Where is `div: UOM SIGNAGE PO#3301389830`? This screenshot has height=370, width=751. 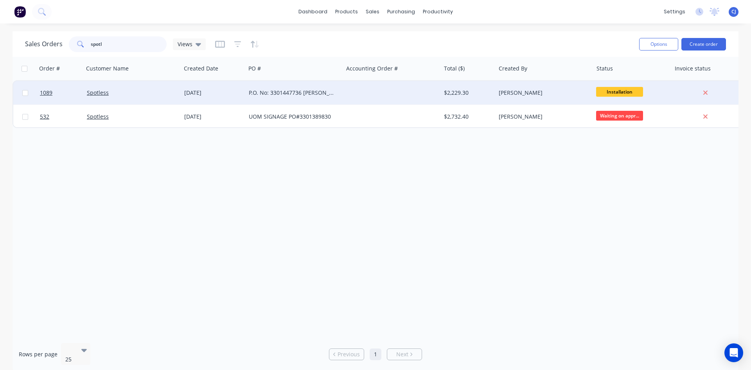
div: UOM SIGNAGE PO#3301389830 is located at coordinates (292, 117).